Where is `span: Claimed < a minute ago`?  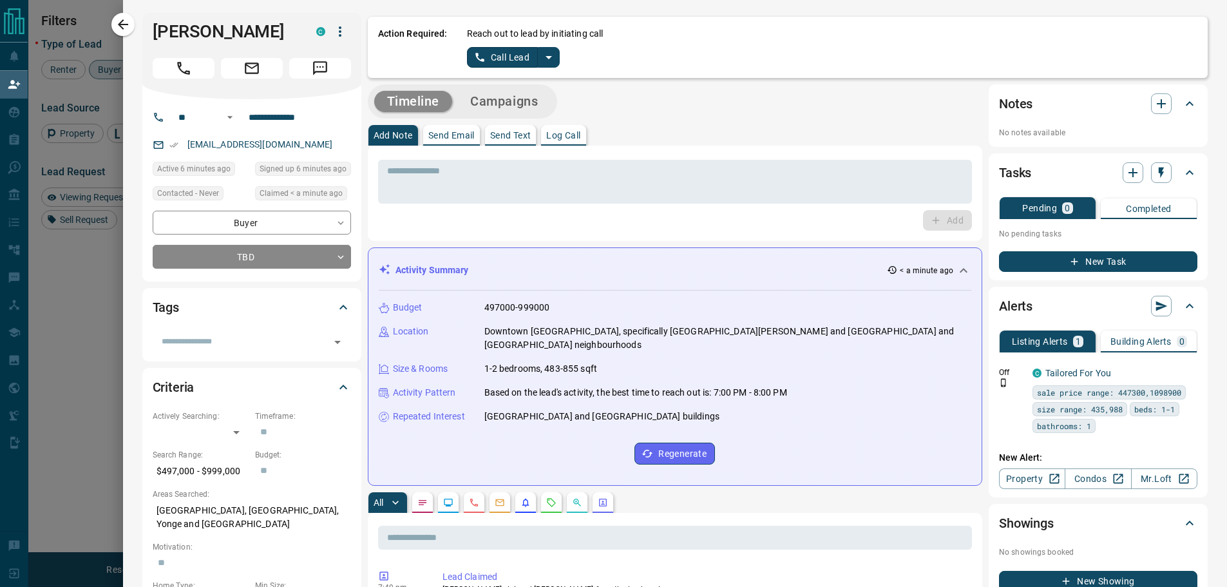 span: Claimed < a minute ago is located at coordinates (301, 193).